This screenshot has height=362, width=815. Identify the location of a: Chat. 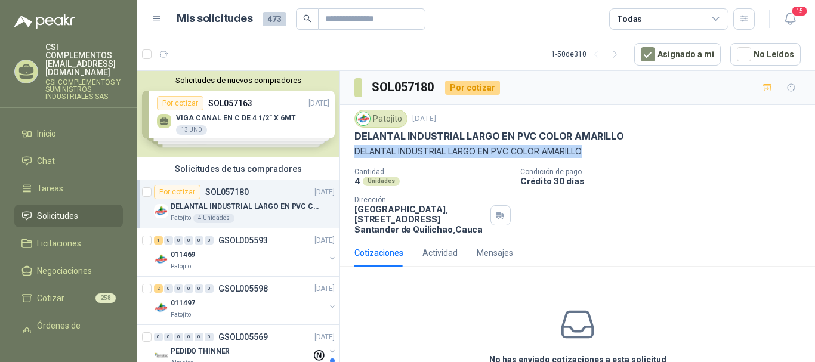
(69, 161).